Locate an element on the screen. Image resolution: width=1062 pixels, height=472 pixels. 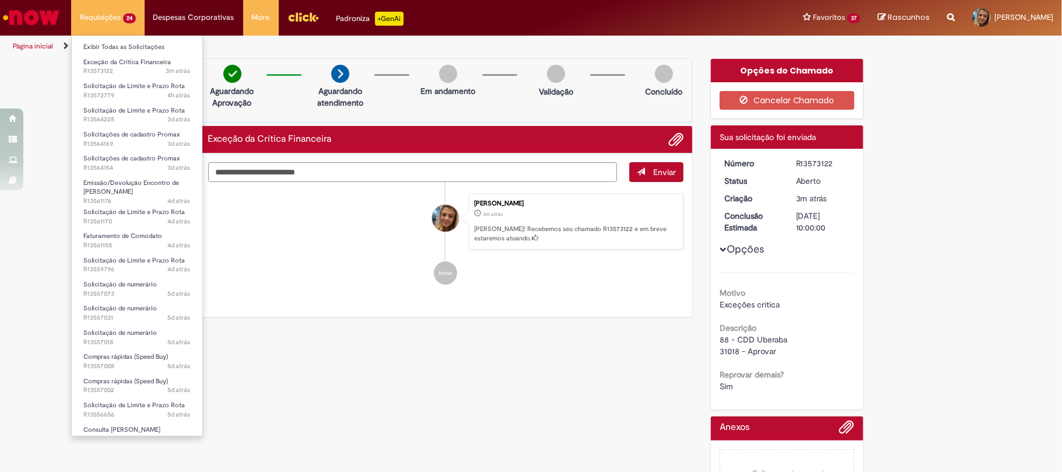
ul: Trilhas de página is located at coordinates (354, 46).